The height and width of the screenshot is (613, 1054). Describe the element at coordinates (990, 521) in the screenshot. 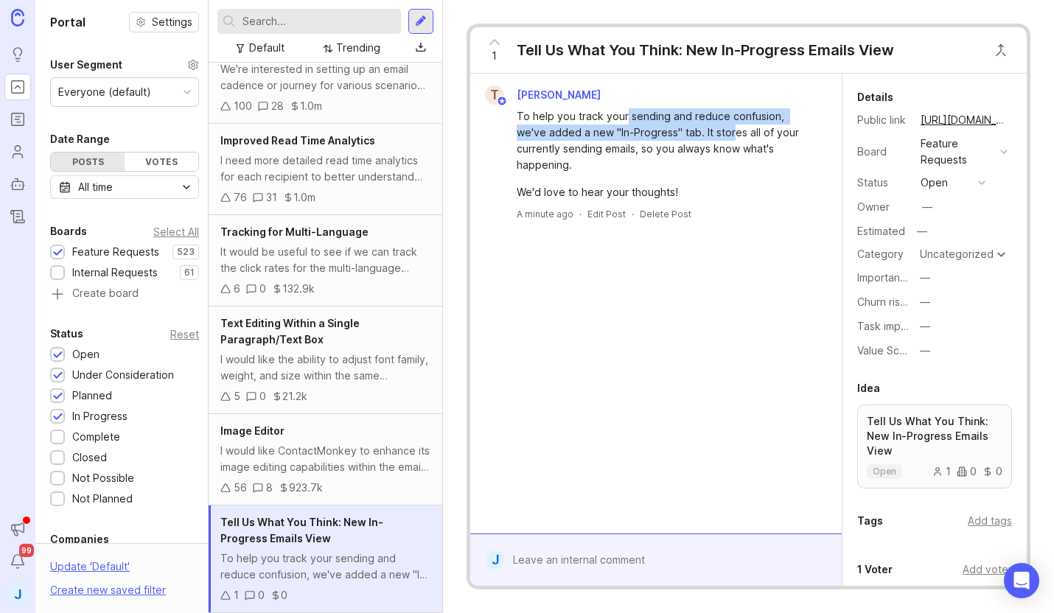

I see `div: Add tags` at that location.